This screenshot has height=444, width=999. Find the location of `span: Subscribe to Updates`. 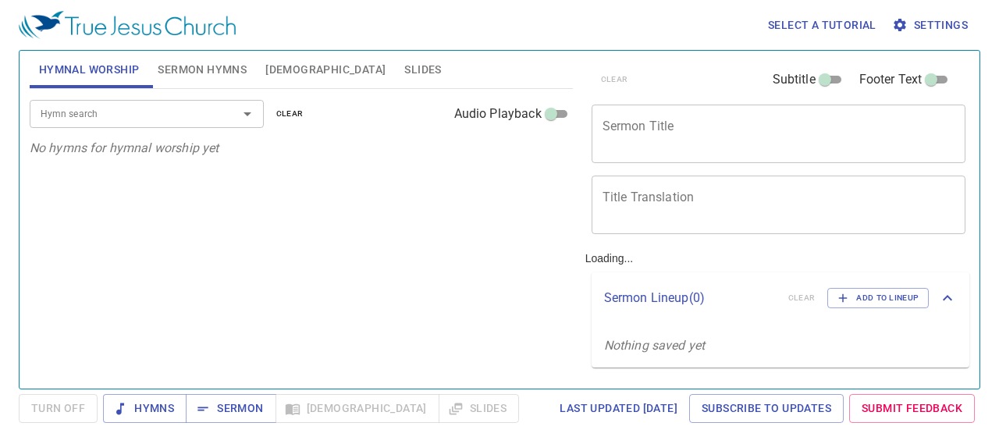

span: Subscribe to Updates is located at coordinates (766, 408).